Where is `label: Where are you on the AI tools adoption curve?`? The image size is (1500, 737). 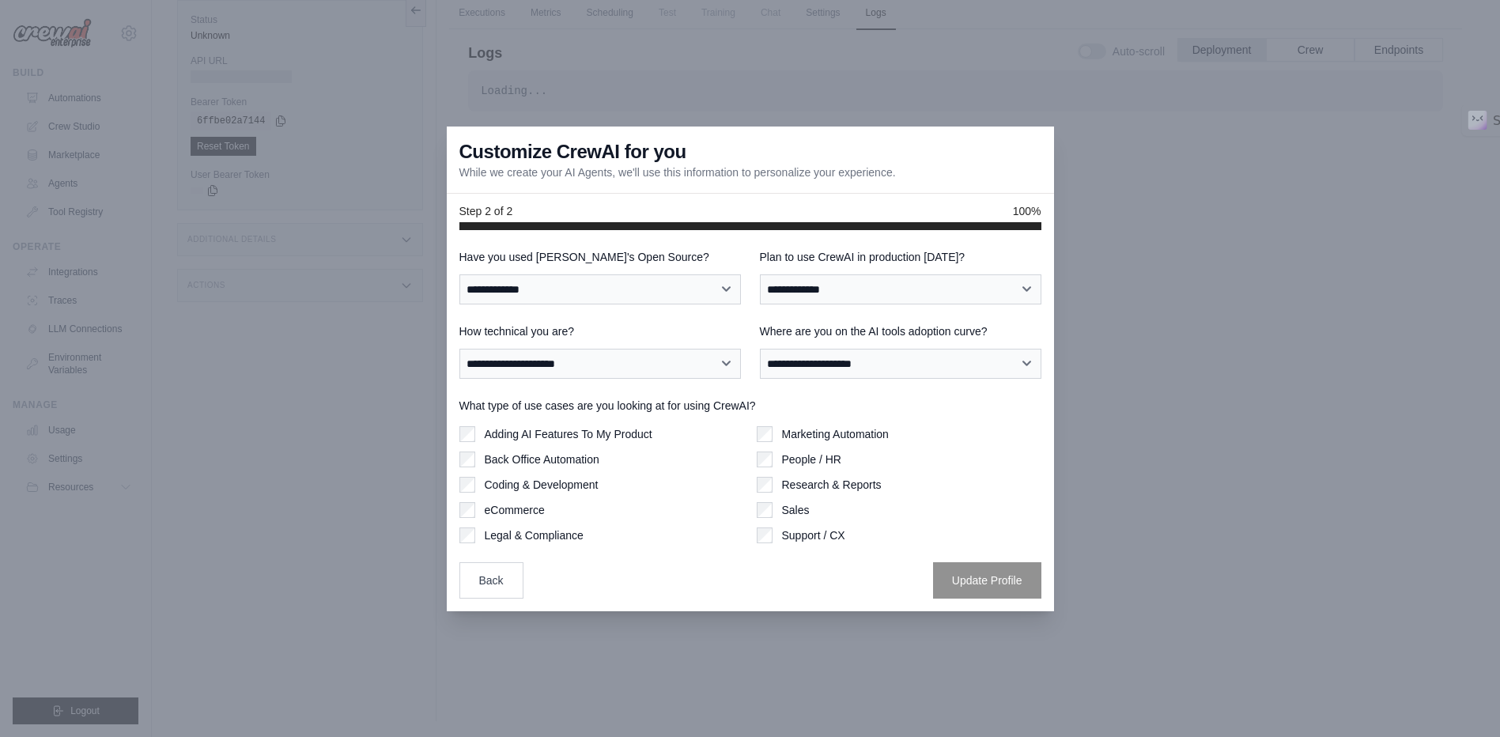 label: Where are you on the AI tools adoption curve? is located at coordinates (900, 331).